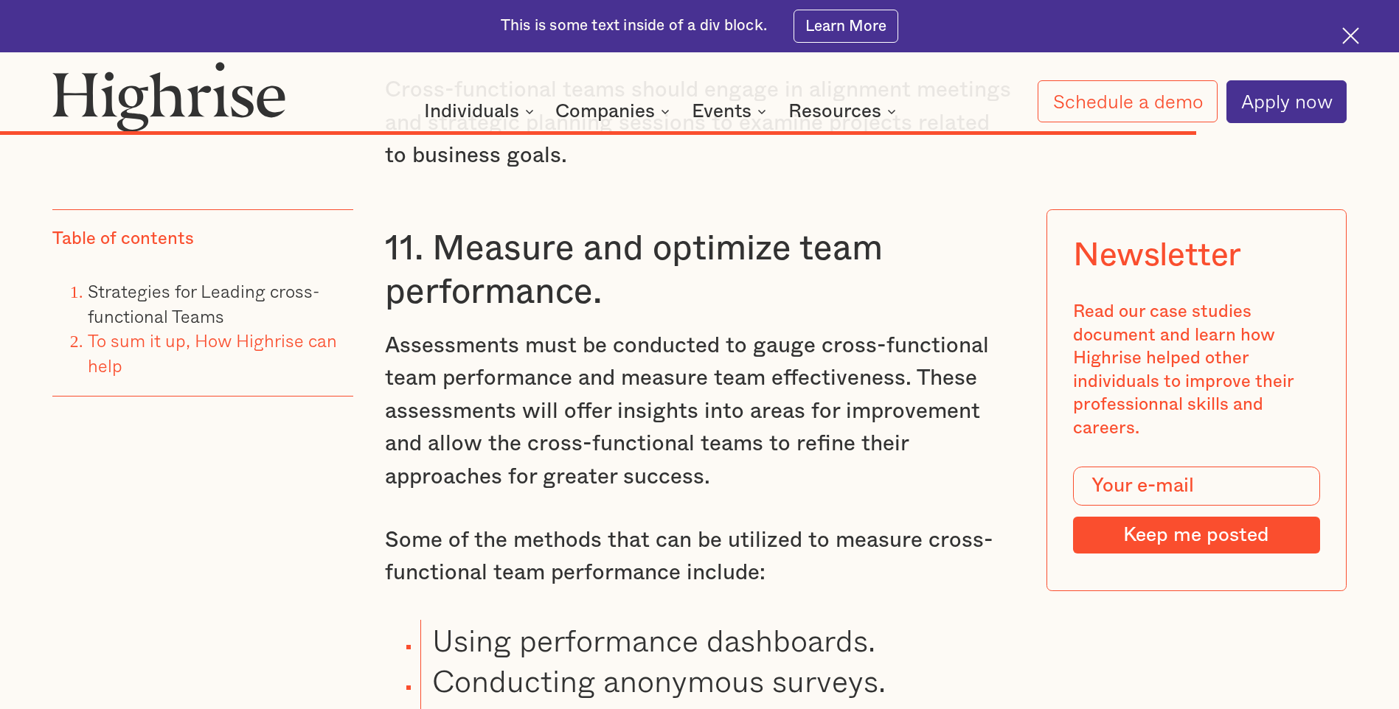 The height and width of the screenshot is (709, 1399). I want to click on a: Learn More, so click(846, 26).